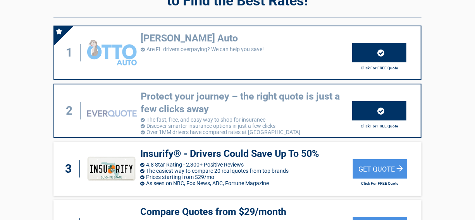 The width and height of the screenshot is (475, 220). Describe the element at coordinates (246, 154) in the screenshot. I see `h3: Insurify® - Drivers Could Save Up To 50%` at that location.